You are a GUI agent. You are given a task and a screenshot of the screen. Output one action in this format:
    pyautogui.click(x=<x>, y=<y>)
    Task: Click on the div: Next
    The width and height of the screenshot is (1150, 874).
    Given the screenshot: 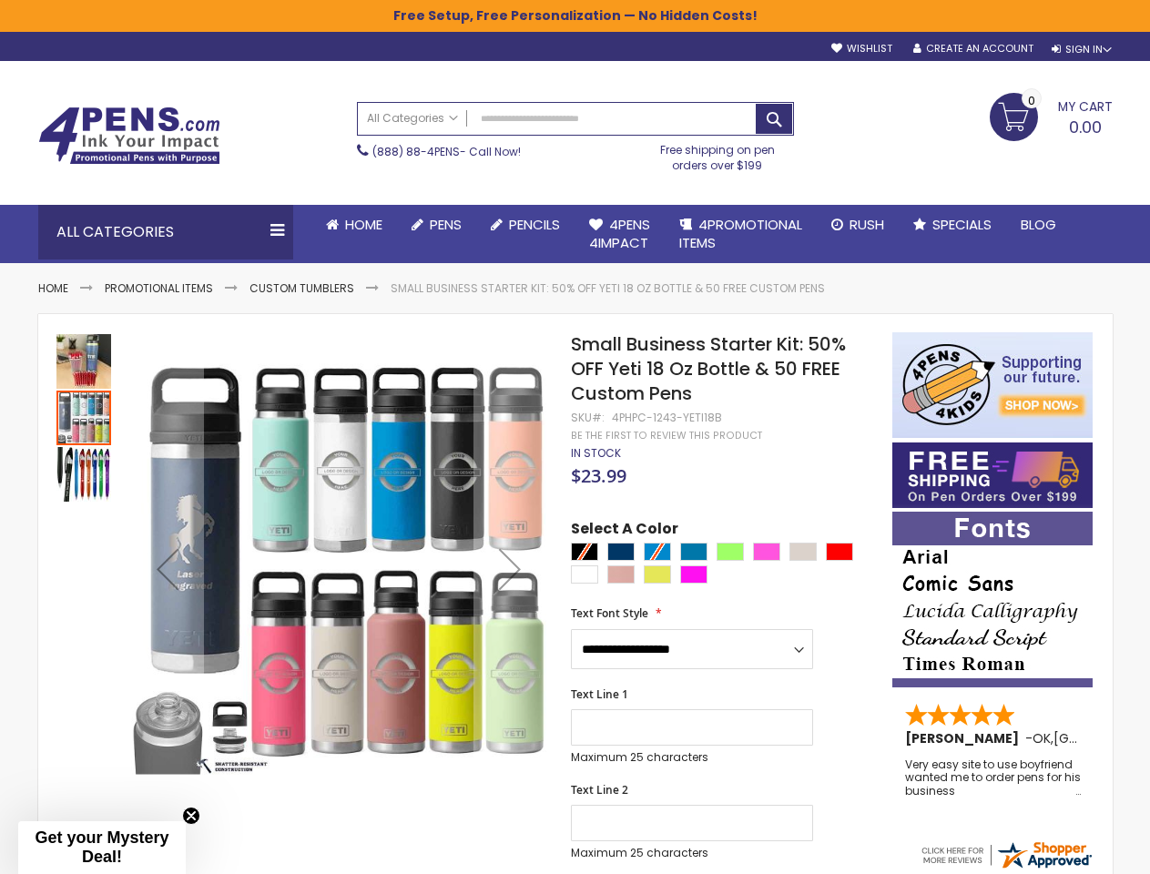 What is the action you would take?
    pyautogui.click(x=510, y=568)
    